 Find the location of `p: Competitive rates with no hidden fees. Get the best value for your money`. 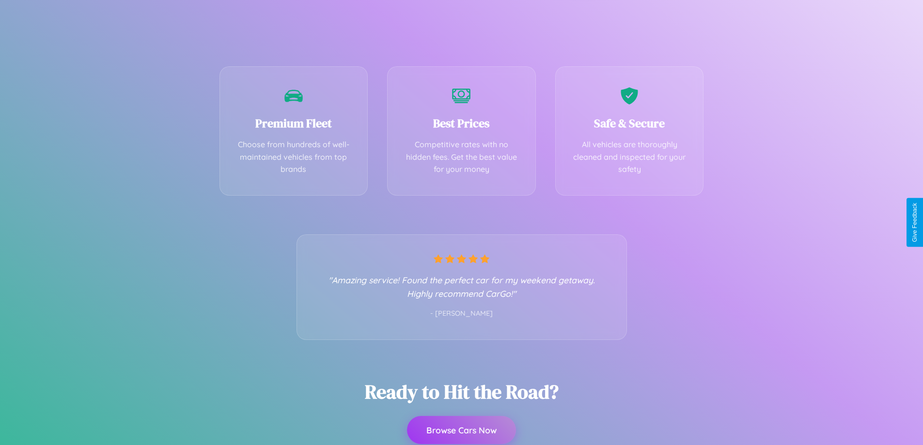

p: Competitive rates with no hidden fees. Get the best value for your money is located at coordinates (461, 157).